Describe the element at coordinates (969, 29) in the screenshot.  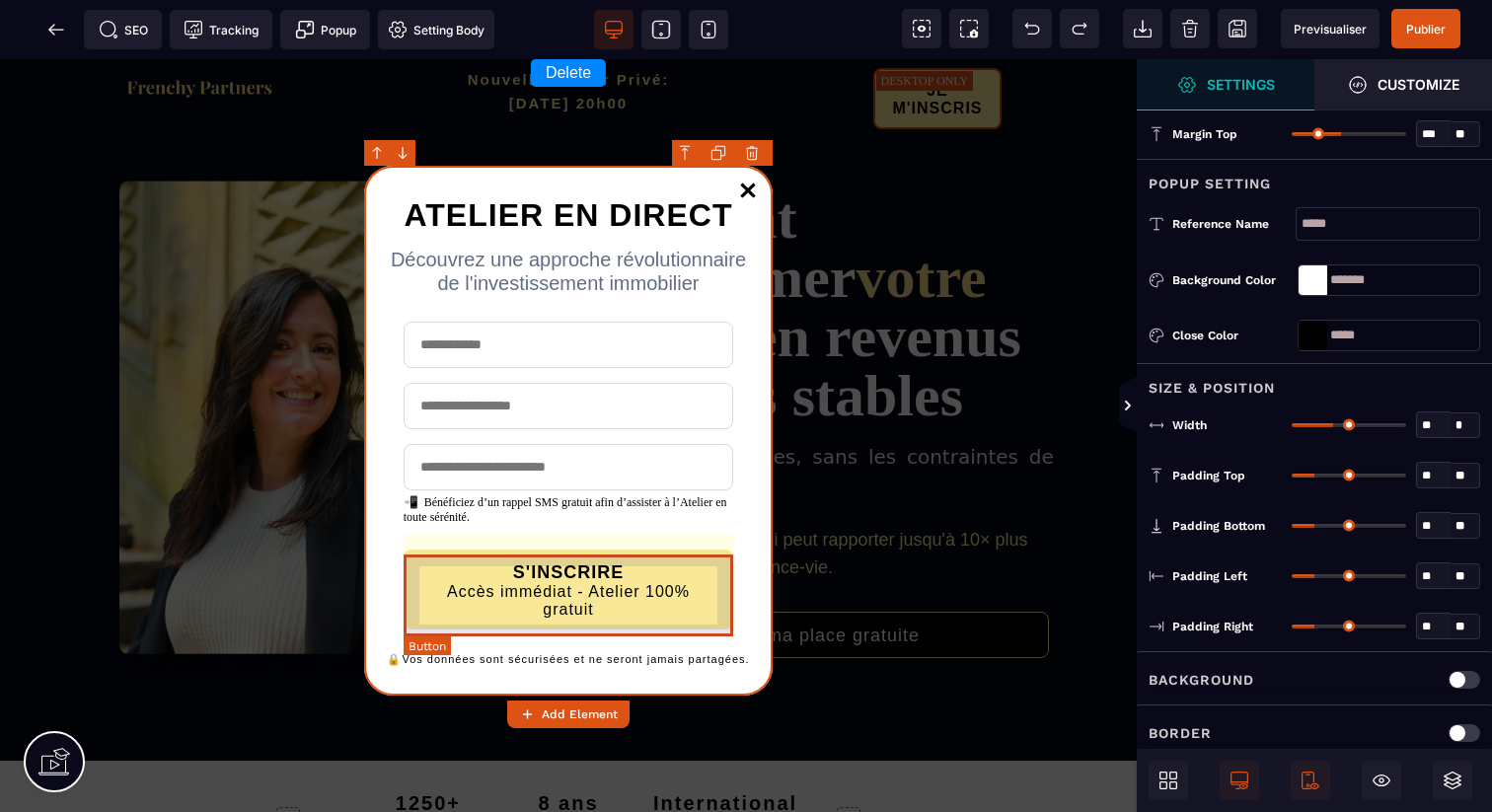
I see `span: Screenshot` at that location.